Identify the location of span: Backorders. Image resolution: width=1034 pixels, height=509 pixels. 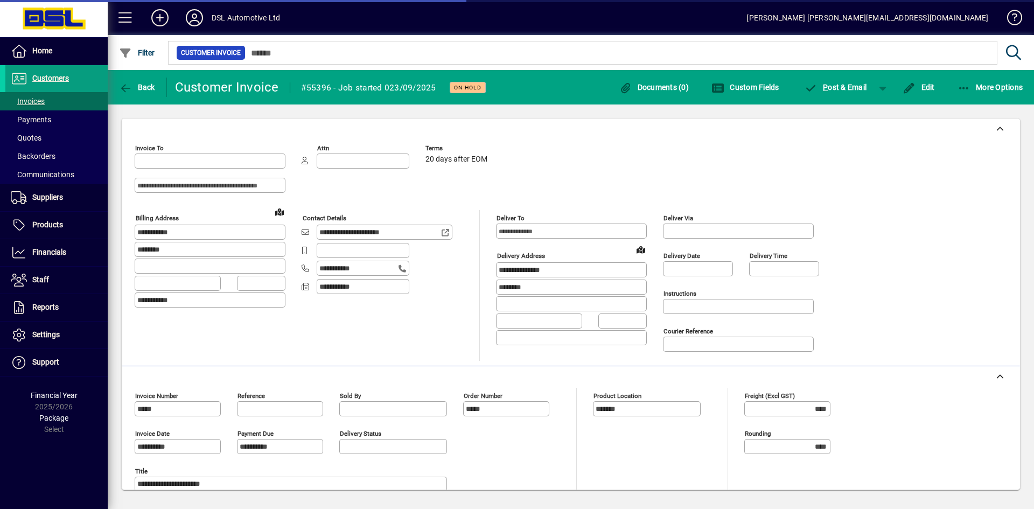
(33, 156).